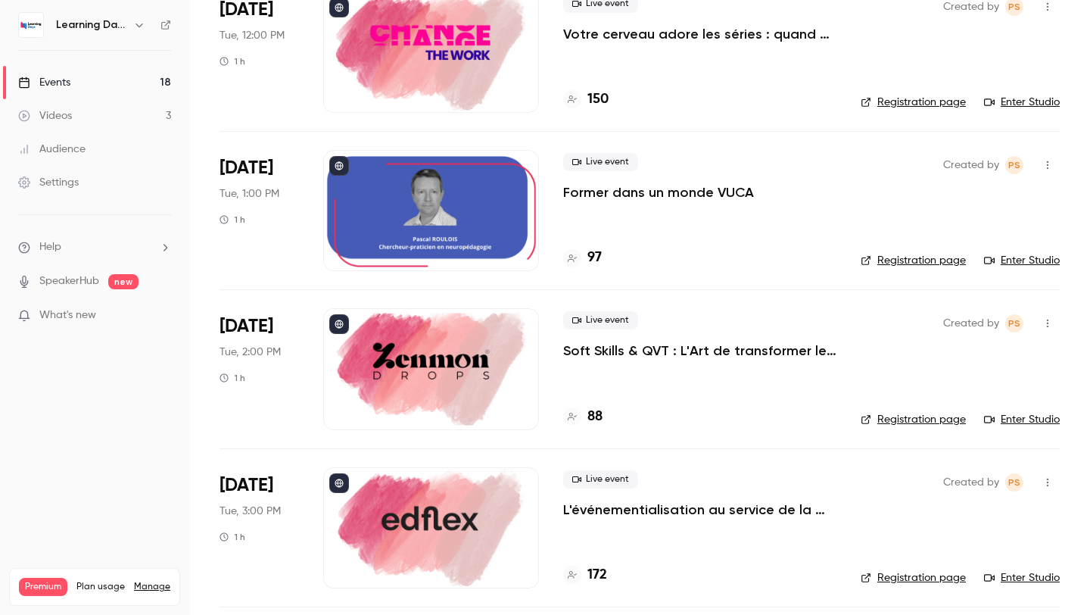 The height and width of the screenshot is (615, 1090). Describe the element at coordinates (48, 182) in the screenshot. I see `div: Settings` at that location.